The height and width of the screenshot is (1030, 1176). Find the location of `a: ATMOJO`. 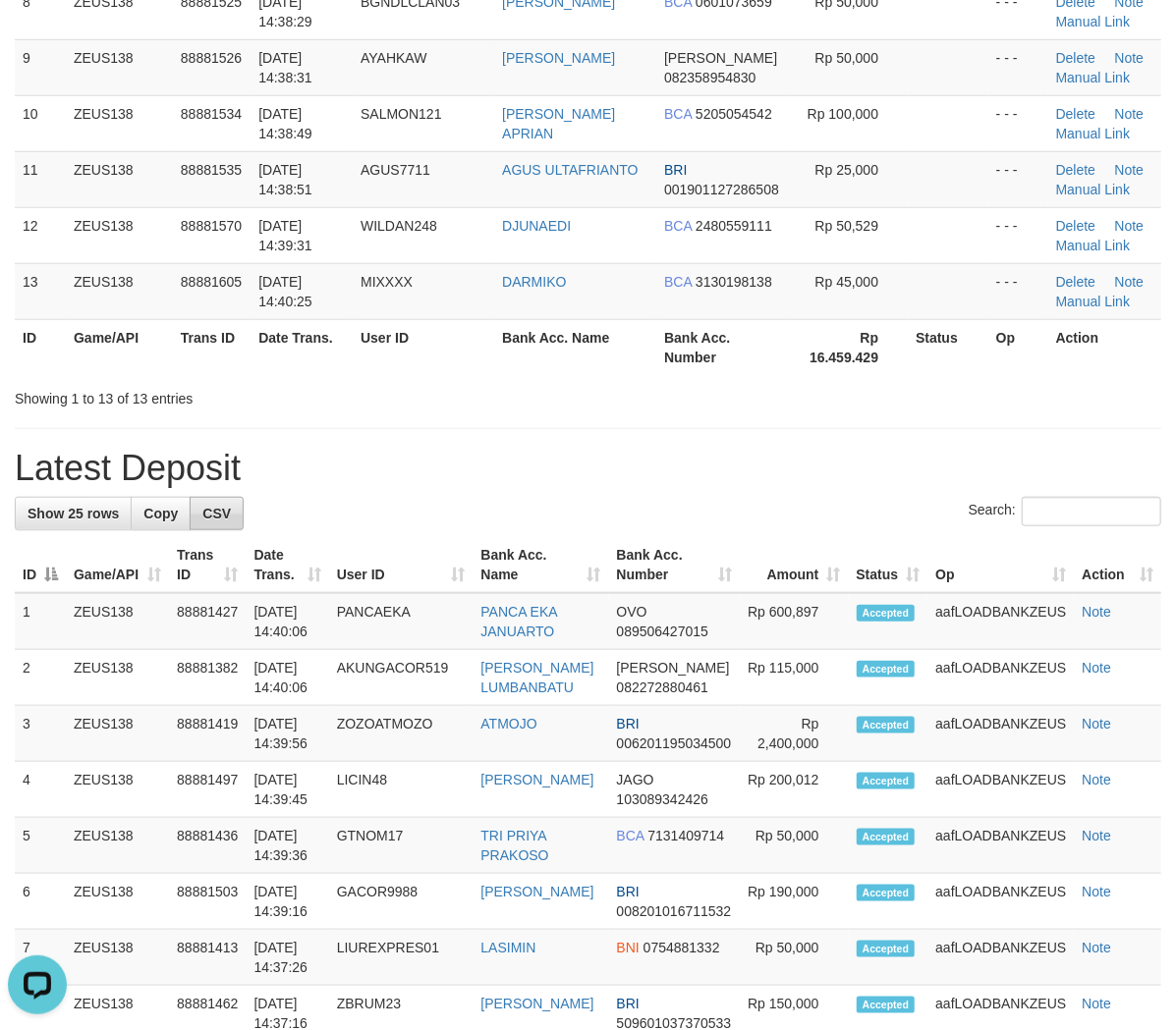

a: ATMOJO is located at coordinates (508, 724).